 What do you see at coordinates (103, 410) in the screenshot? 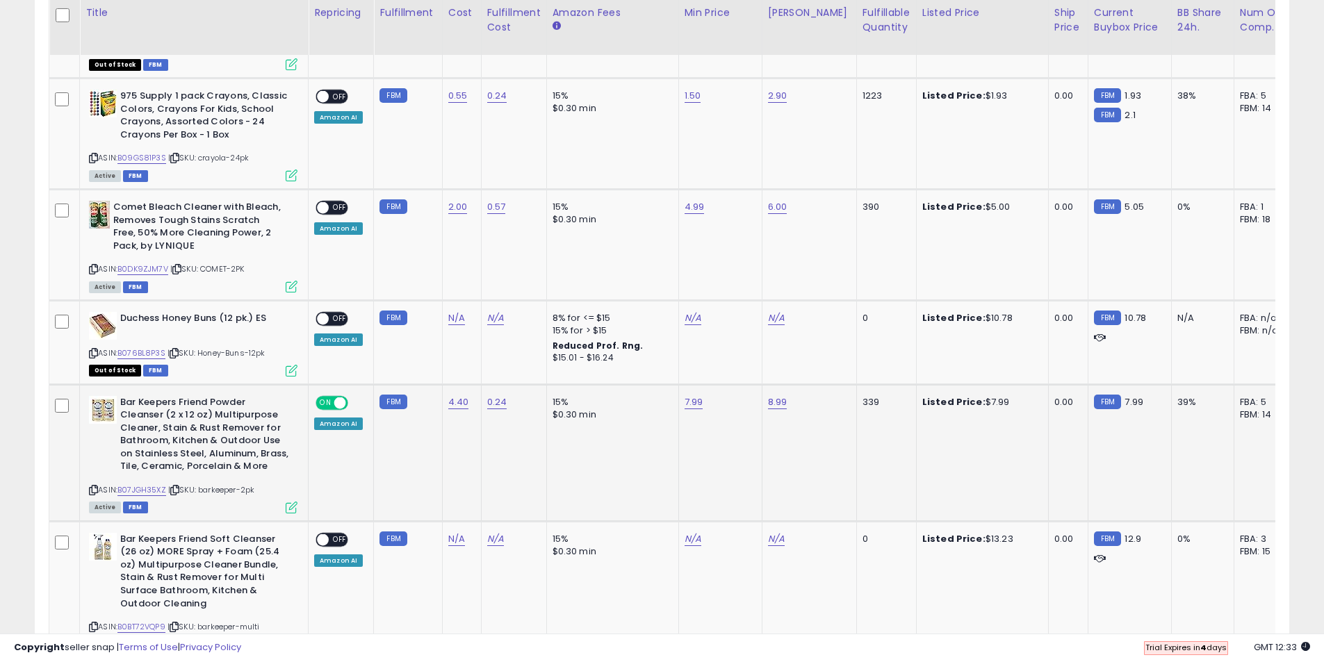
I see `img: 51E-FeiHN+L._SL40_.jpg` at bounding box center [103, 410].